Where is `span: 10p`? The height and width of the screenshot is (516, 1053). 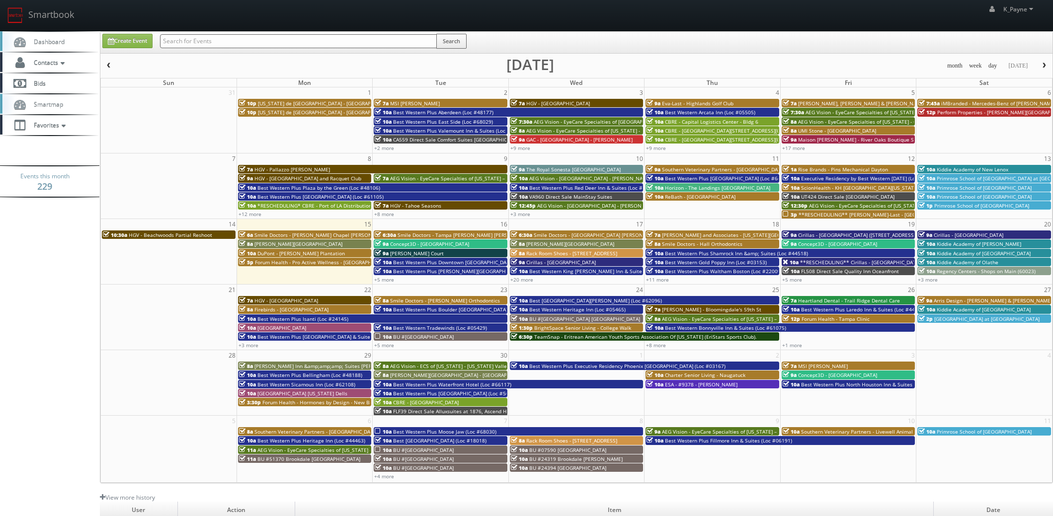 span: 10p is located at coordinates (247, 112).